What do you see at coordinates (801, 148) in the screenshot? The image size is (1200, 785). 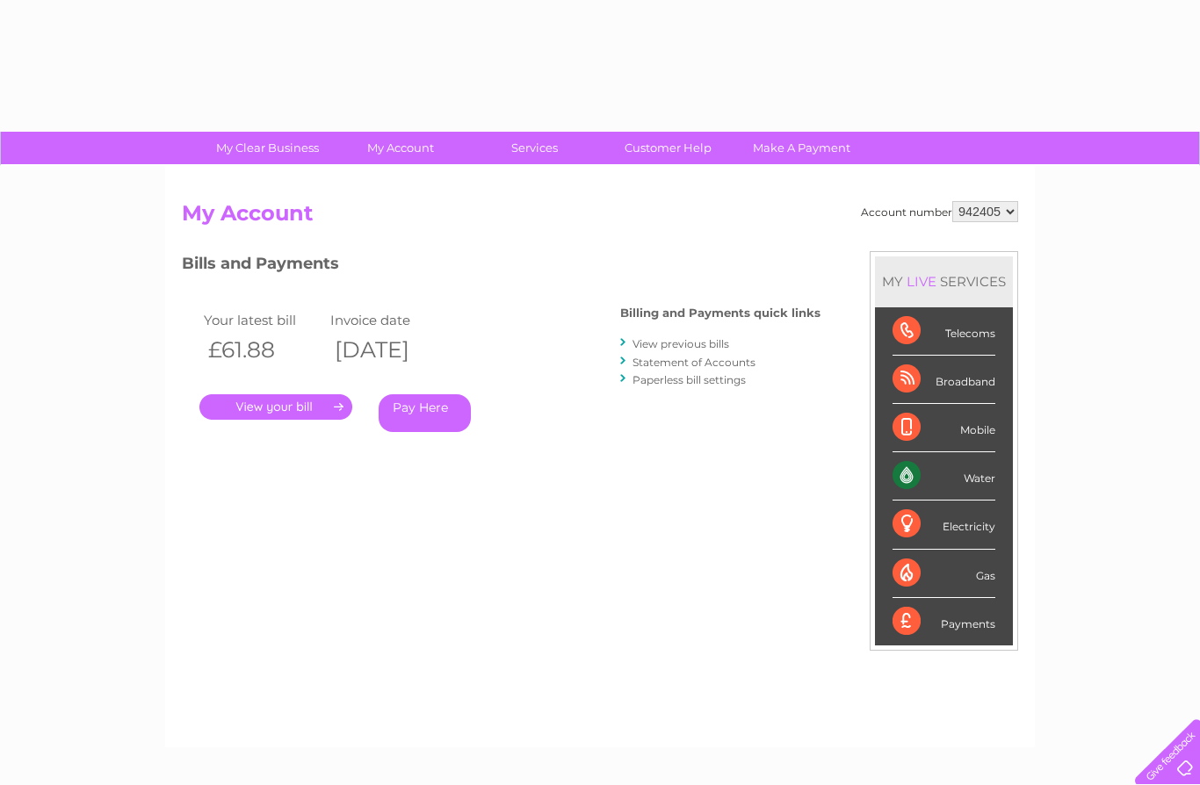 I see `a: Make A Payment` at bounding box center [801, 148].